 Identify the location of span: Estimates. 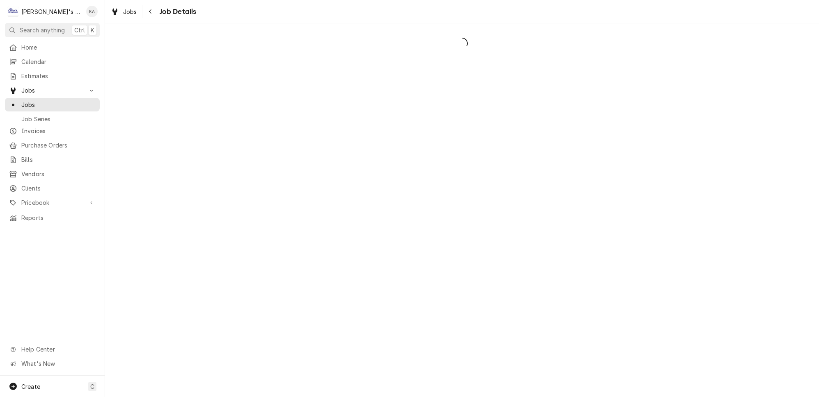
(58, 76).